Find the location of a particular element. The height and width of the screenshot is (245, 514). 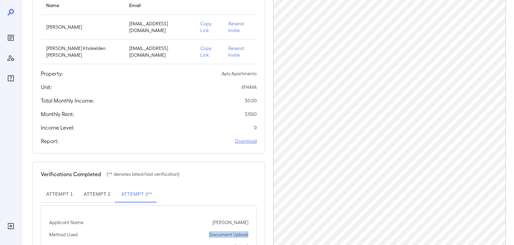

a: Download is located at coordinates (246, 141).